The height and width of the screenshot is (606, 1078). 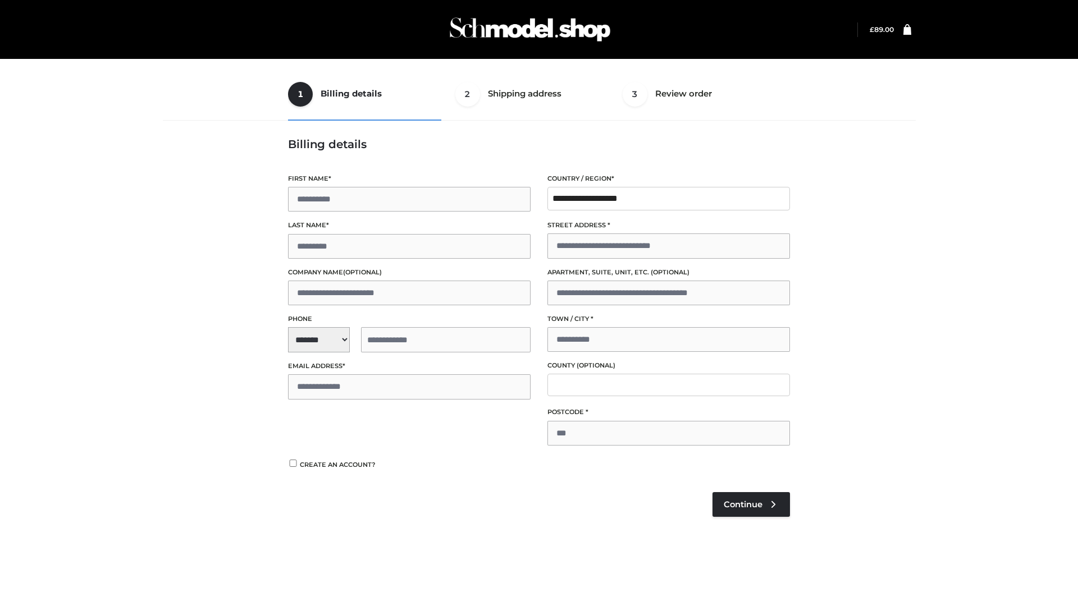 What do you see at coordinates (881, 29) in the screenshot?
I see `a: £89.00` at bounding box center [881, 29].